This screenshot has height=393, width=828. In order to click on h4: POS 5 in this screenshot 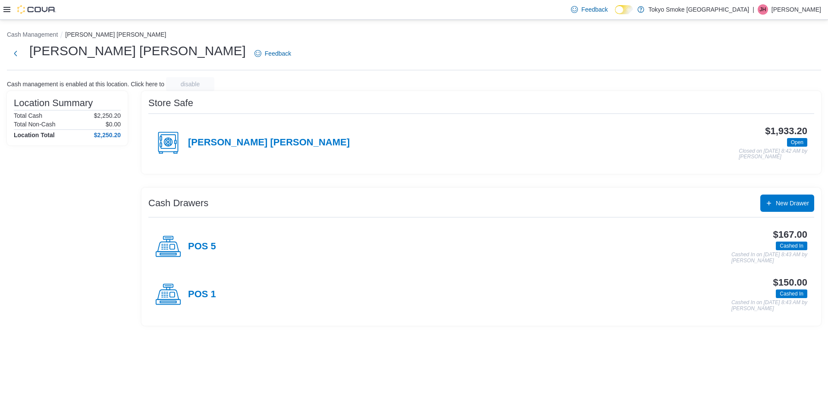, I will do `click(202, 247)`.